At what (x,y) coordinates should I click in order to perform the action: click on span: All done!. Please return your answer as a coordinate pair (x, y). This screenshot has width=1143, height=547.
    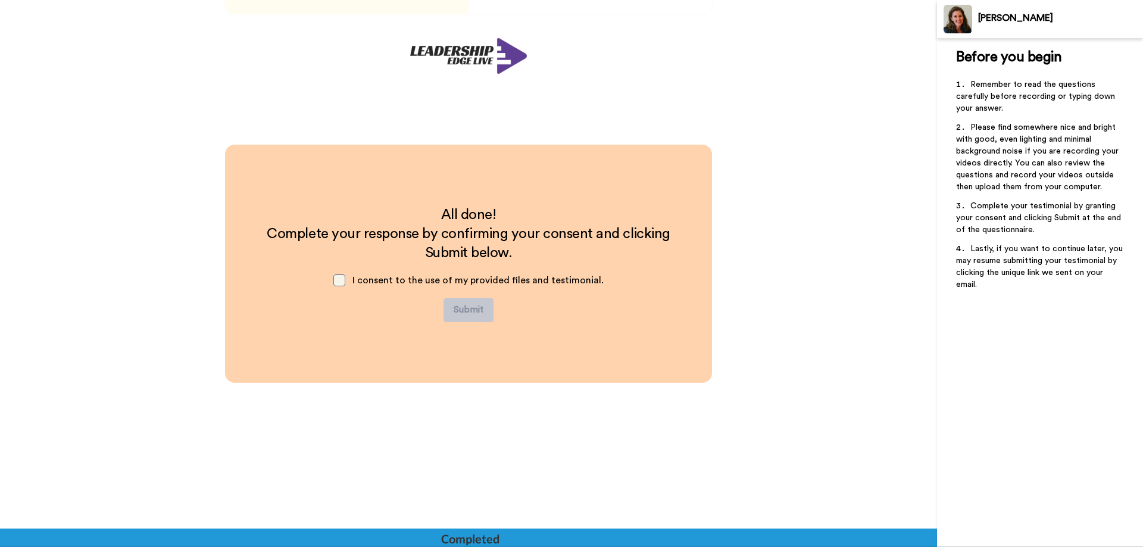
    Looking at the image, I should click on (469, 215).